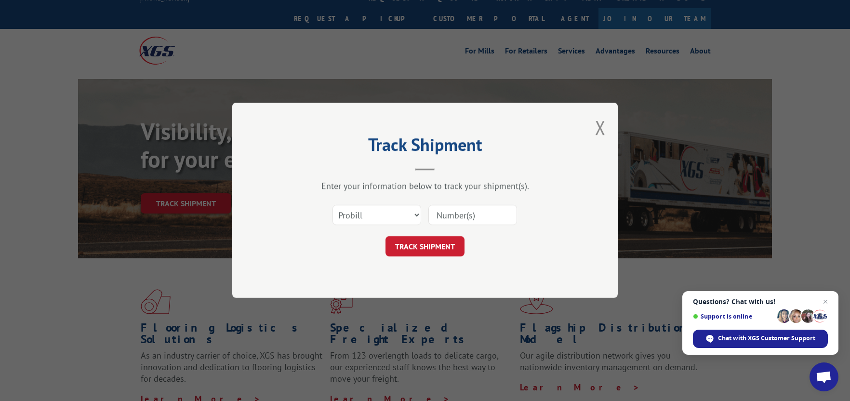 The height and width of the screenshot is (401, 850). What do you see at coordinates (826, 302) in the screenshot?
I see `span: Close chat` at bounding box center [826, 302].